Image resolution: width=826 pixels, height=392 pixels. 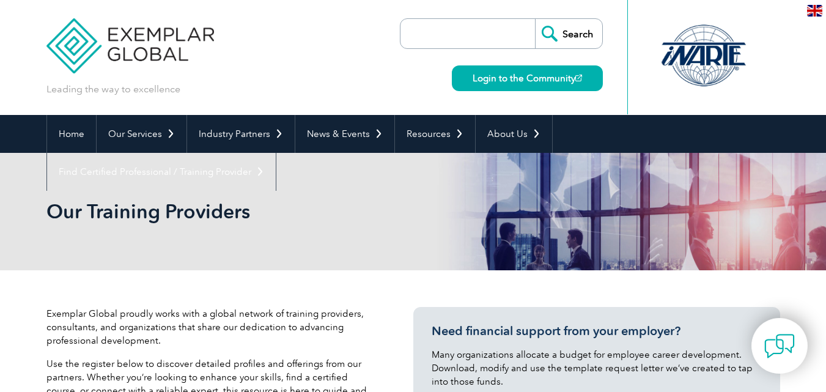 I want to click on a: Find Certified Professional / Training Provider, so click(x=161, y=172).